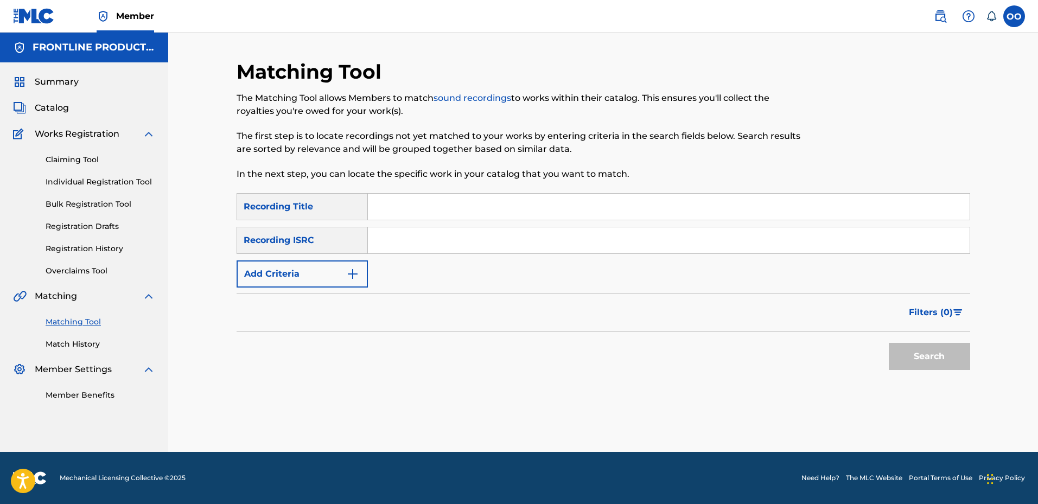  What do you see at coordinates (100, 226) in the screenshot?
I see `a: Registration Drafts` at bounding box center [100, 226].